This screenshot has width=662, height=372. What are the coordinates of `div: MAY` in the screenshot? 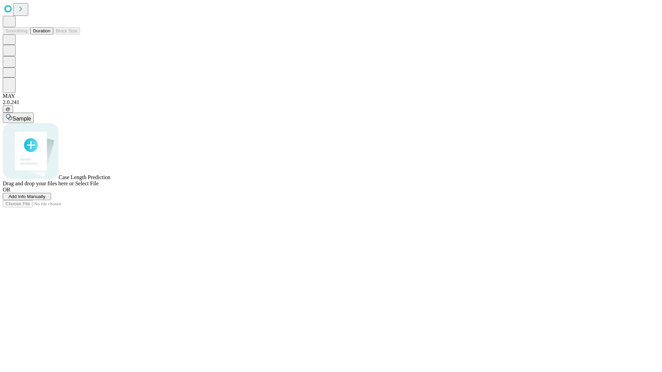 It's located at (331, 96).